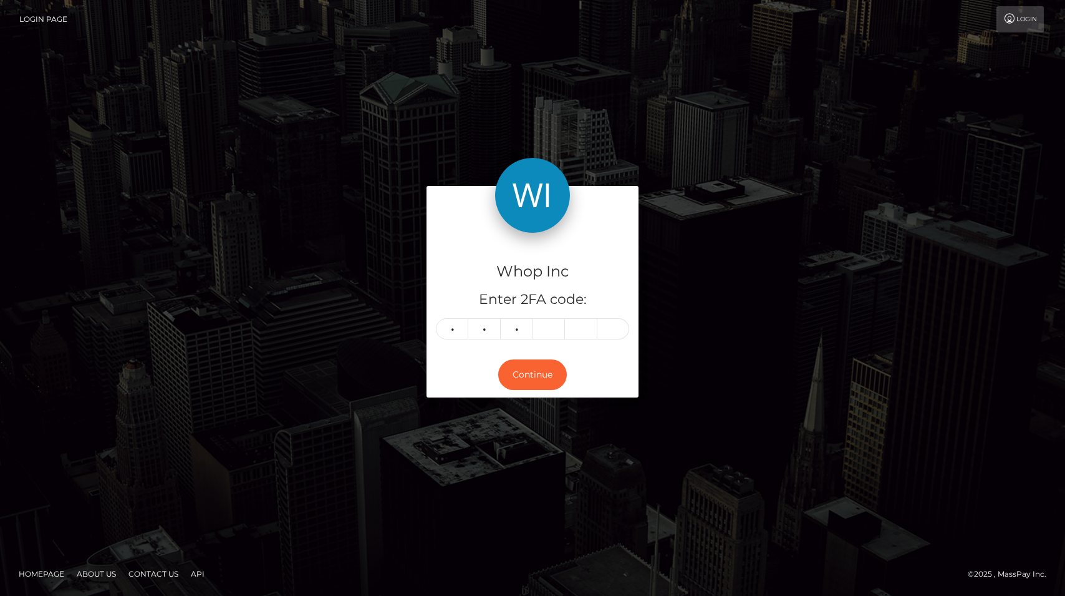 This screenshot has width=1065, height=596. I want to click on h4: Whop Inc, so click(533, 271).